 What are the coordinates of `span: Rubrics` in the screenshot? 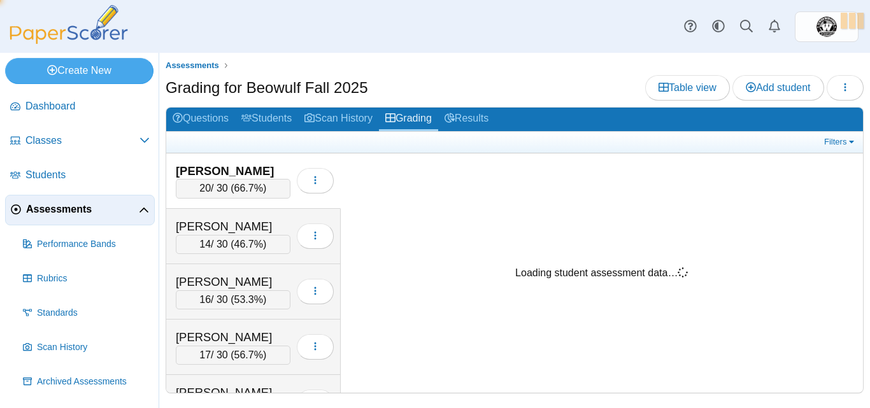 It's located at (93, 279).